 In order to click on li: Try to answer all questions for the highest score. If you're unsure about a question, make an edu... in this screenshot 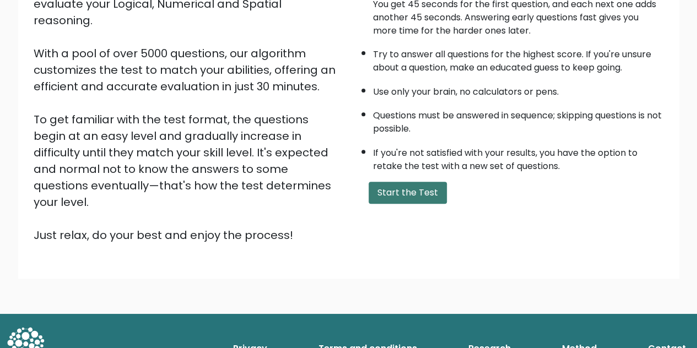, I will do `click(518, 58)`.